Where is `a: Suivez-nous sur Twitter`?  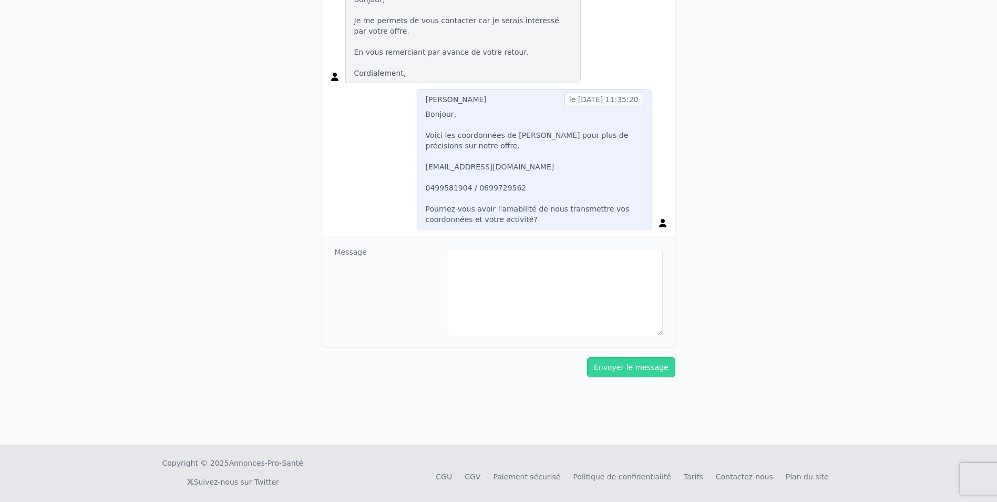
a: Suivez-nous sur Twitter is located at coordinates (233, 482).